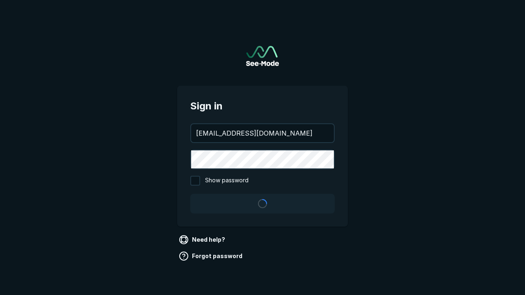  What do you see at coordinates (262, 56) in the screenshot?
I see `a: Go to sign in` at bounding box center [262, 56].